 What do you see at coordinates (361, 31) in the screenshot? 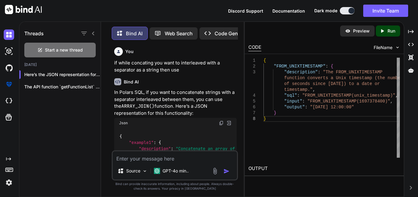
I see `p: Preview` at bounding box center [361, 31].